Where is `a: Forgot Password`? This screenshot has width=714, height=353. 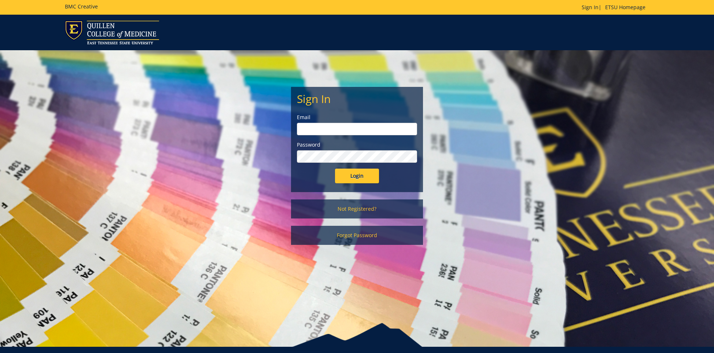
a: Forgot Password is located at coordinates (357, 235).